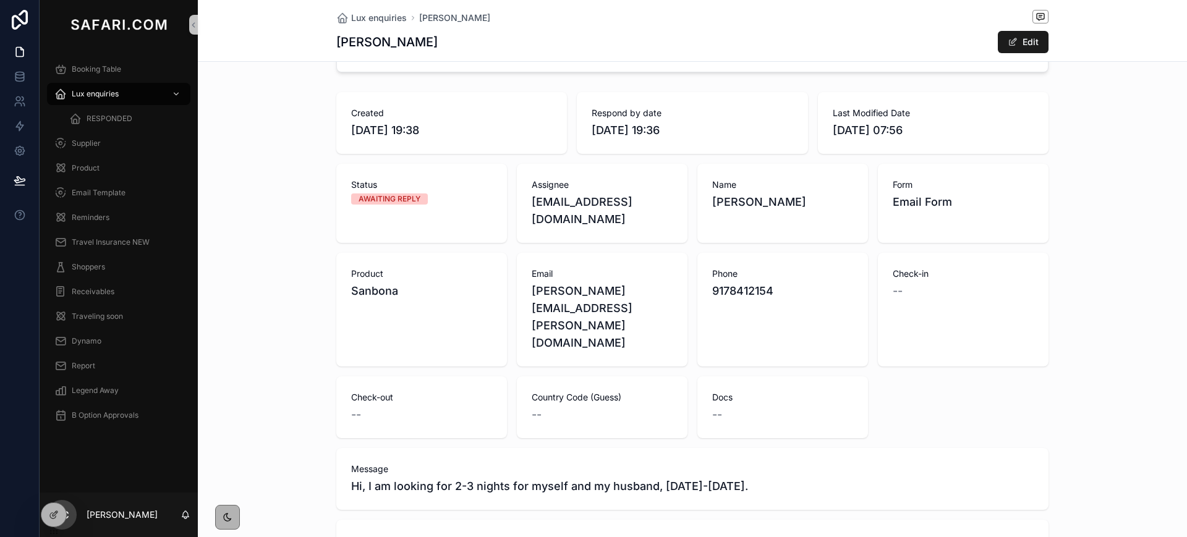  Describe the element at coordinates (119, 292) in the screenshot. I see `a: Receivables` at that location.